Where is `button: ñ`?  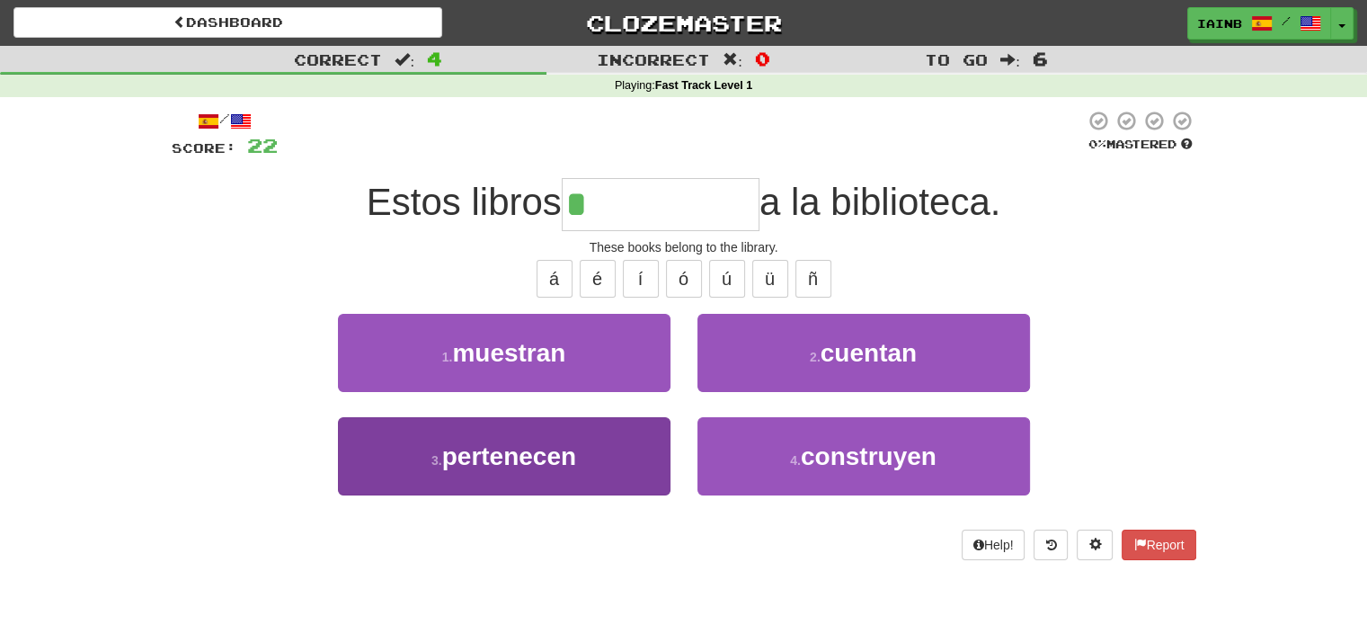
button: ñ is located at coordinates (814, 279).